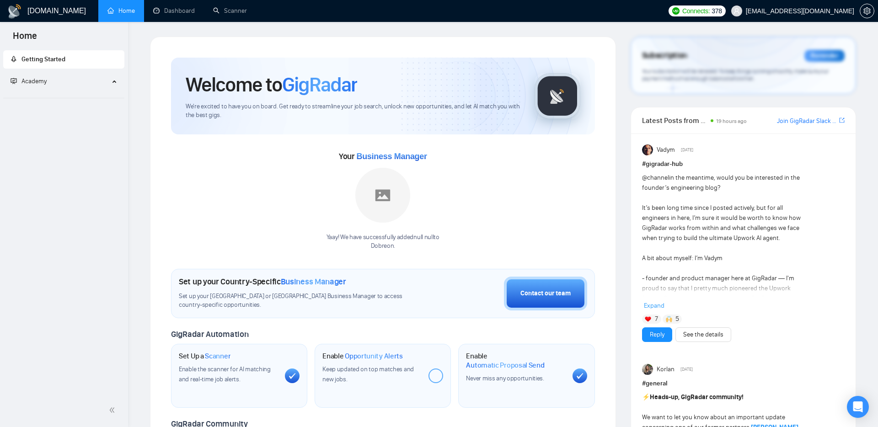  I want to click on a: export, so click(842, 120).